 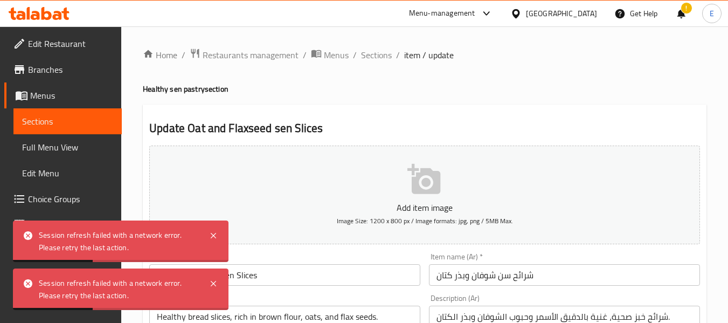 What do you see at coordinates (251, 55) in the screenshot?
I see `span: Restaurants management` at bounding box center [251, 55].